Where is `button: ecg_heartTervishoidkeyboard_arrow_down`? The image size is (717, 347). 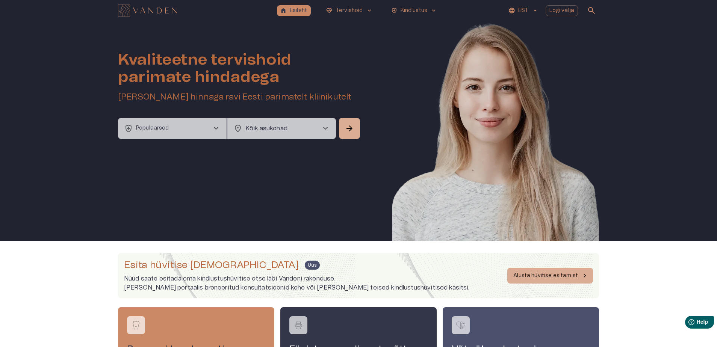
button: ecg_heartTervishoidkeyboard_arrow_down is located at coordinates (349, 11).